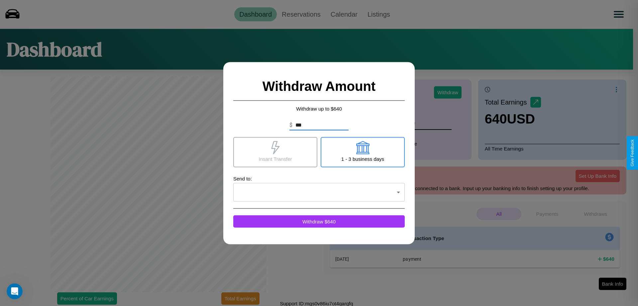 The width and height of the screenshot is (638, 306). Describe the element at coordinates (363, 158) in the screenshot. I see `p: 1 - 3 business days` at that location.